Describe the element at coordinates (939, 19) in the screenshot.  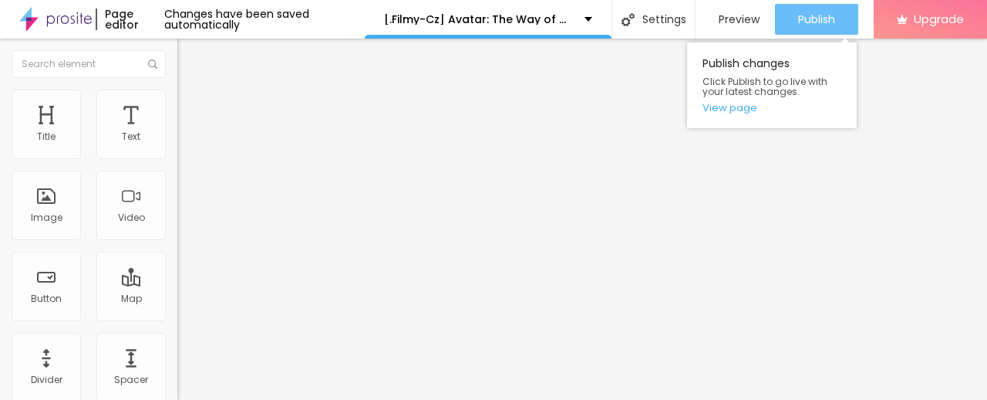
I see `span: Upgrade` at that location.